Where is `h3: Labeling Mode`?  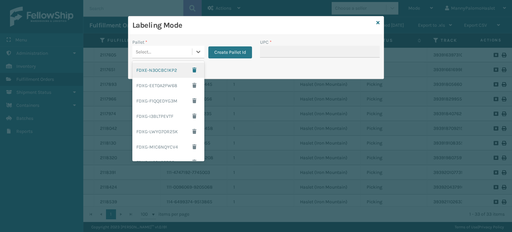
h3: Labeling Mode is located at coordinates (253, 25).